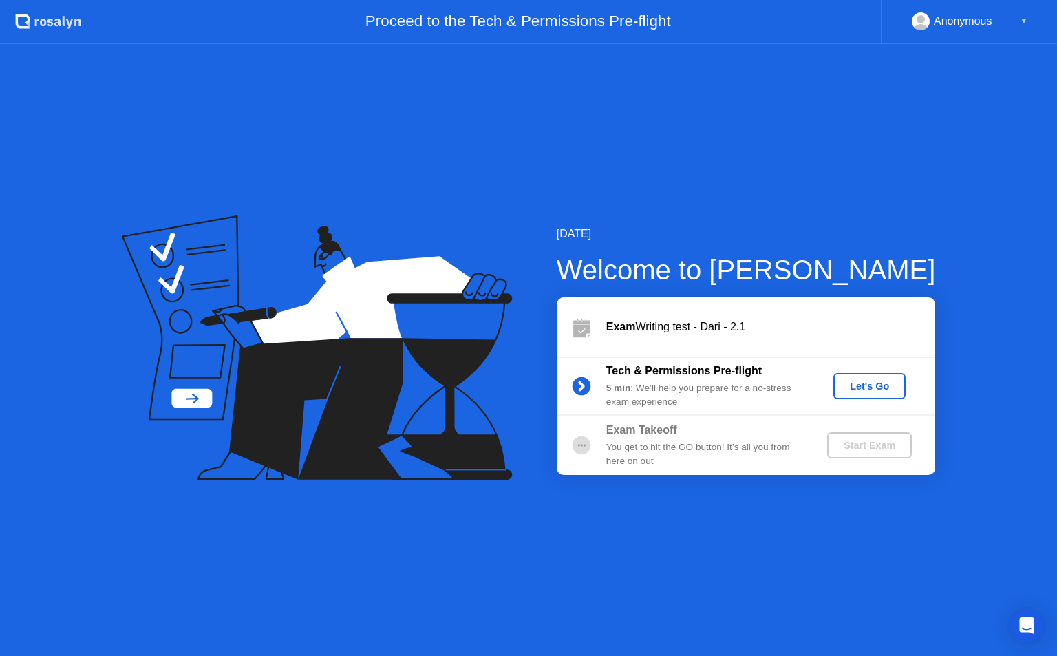 The width and height of the screenshot is (1057, 656). Describe the element at coordinates (705, 454) in the screenshot. I see `div: You get to hit the GO button! It’s all you from here on out` at that location.